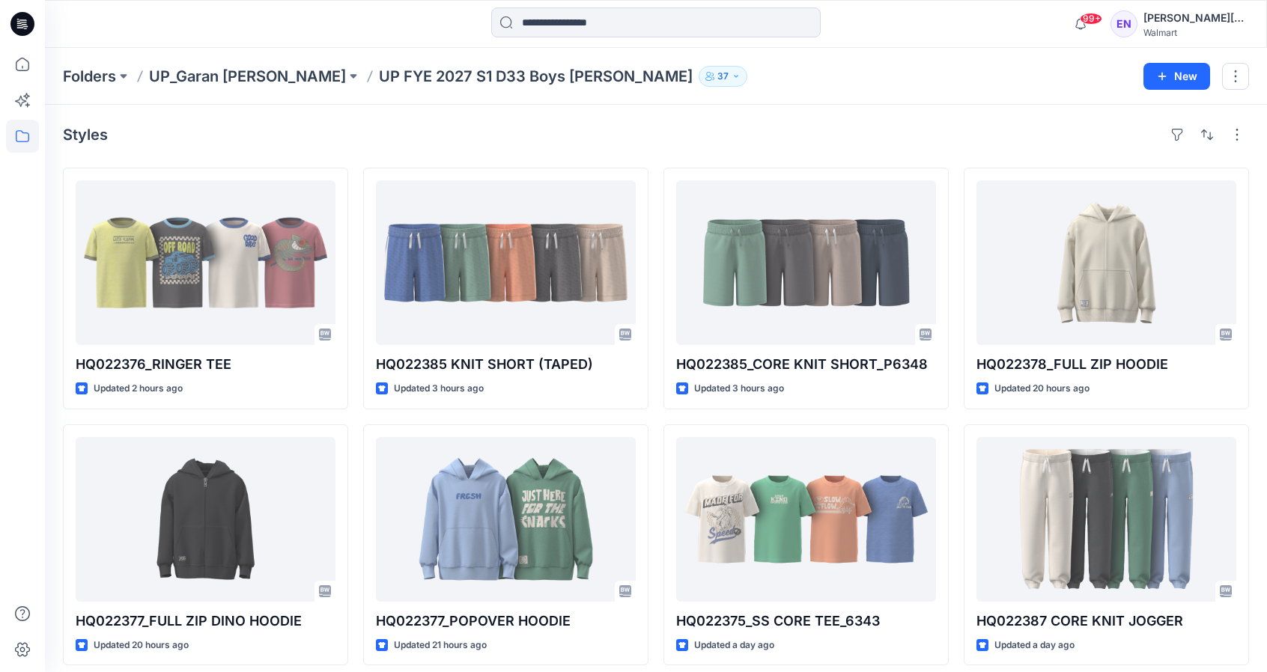  What do you see at coordinates (205, 365) in the screenshot?
I see `p: HQ022376_RINGER TEE` at bounding box center [205, 365].